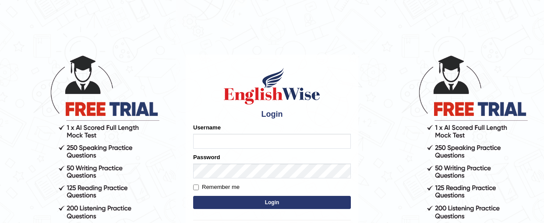 This screenshot has width=544, height=223. What do you see at coordinates (216, 187) in the screenshot?
I see `label: Remember me` at bounding box center [216, 187].